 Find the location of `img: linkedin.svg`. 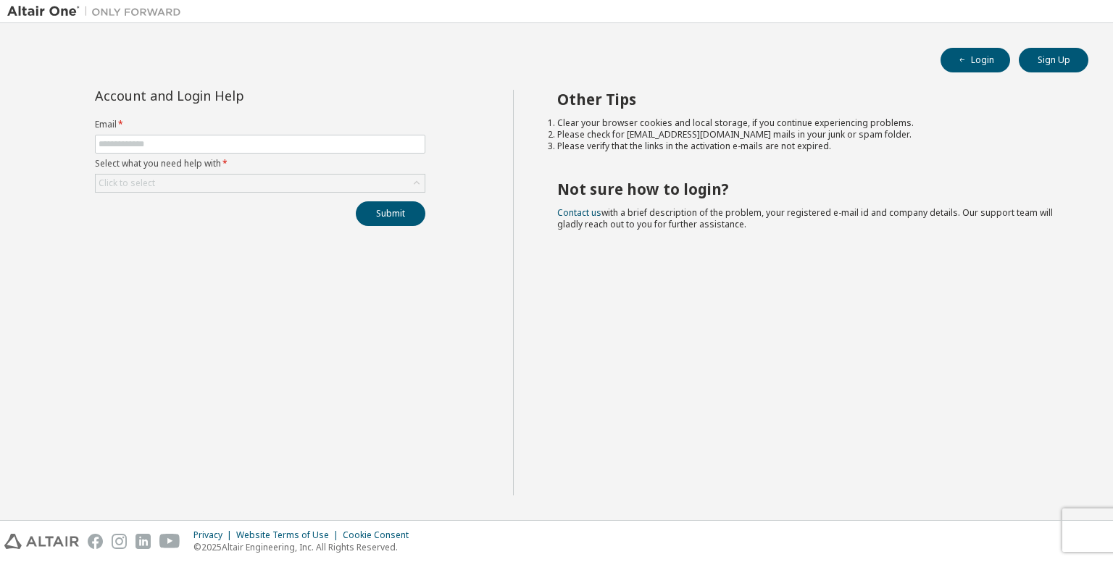

img: linkedin.svg is located at coordinates (143, 541).